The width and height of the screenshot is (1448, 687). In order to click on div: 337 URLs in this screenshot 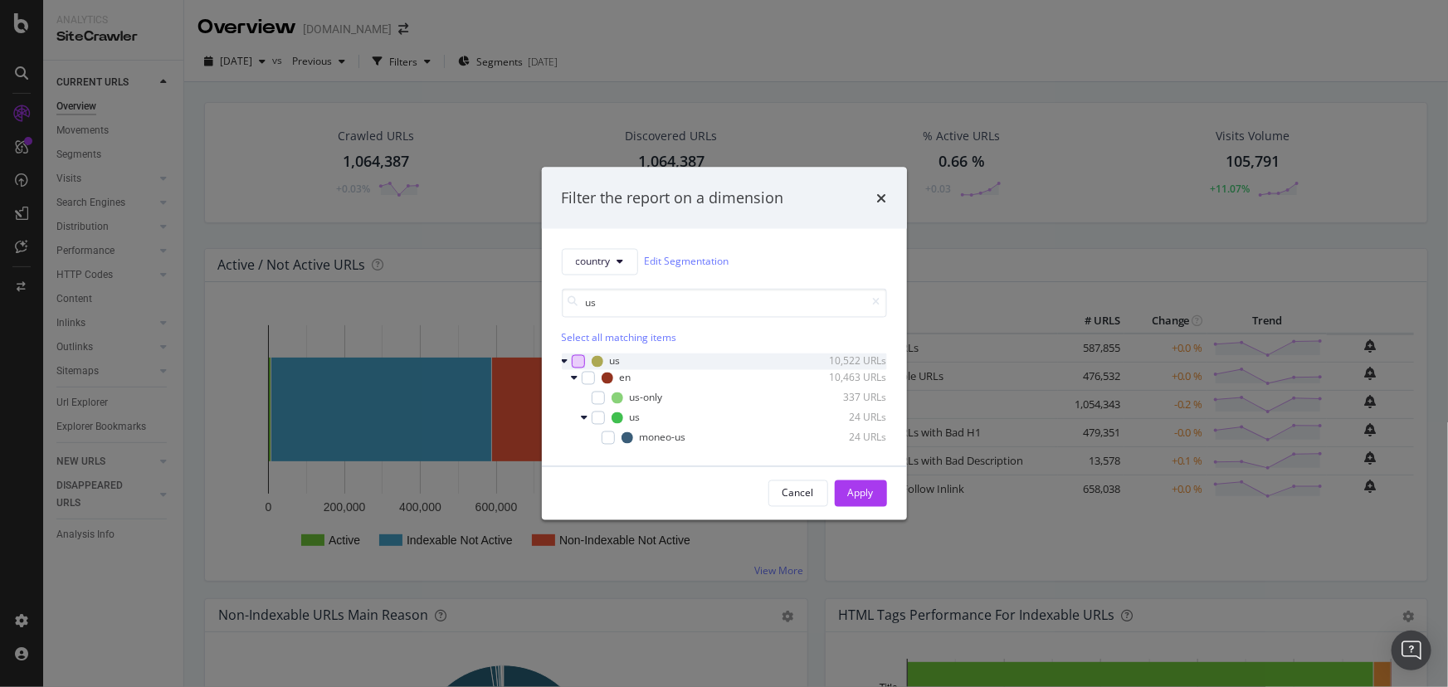, I will do `click(846, 397)`.